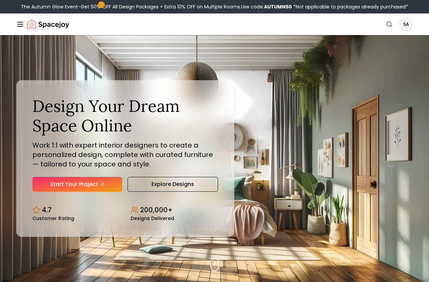  I want to click on h1: Design Your Dream Space Online, so click(125, 116).